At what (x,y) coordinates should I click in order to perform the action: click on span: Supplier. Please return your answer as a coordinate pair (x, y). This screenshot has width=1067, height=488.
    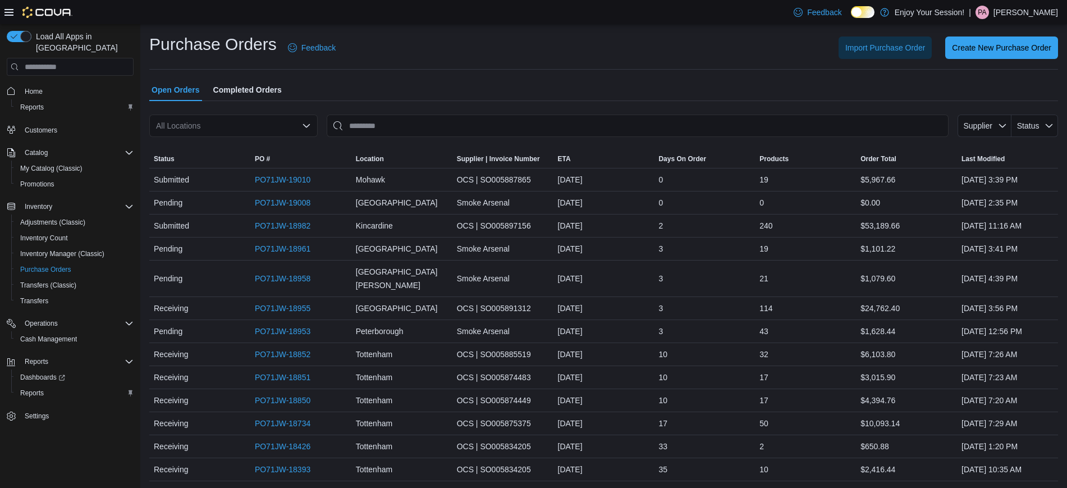
    Looking at the image, I should click on (978, 126).